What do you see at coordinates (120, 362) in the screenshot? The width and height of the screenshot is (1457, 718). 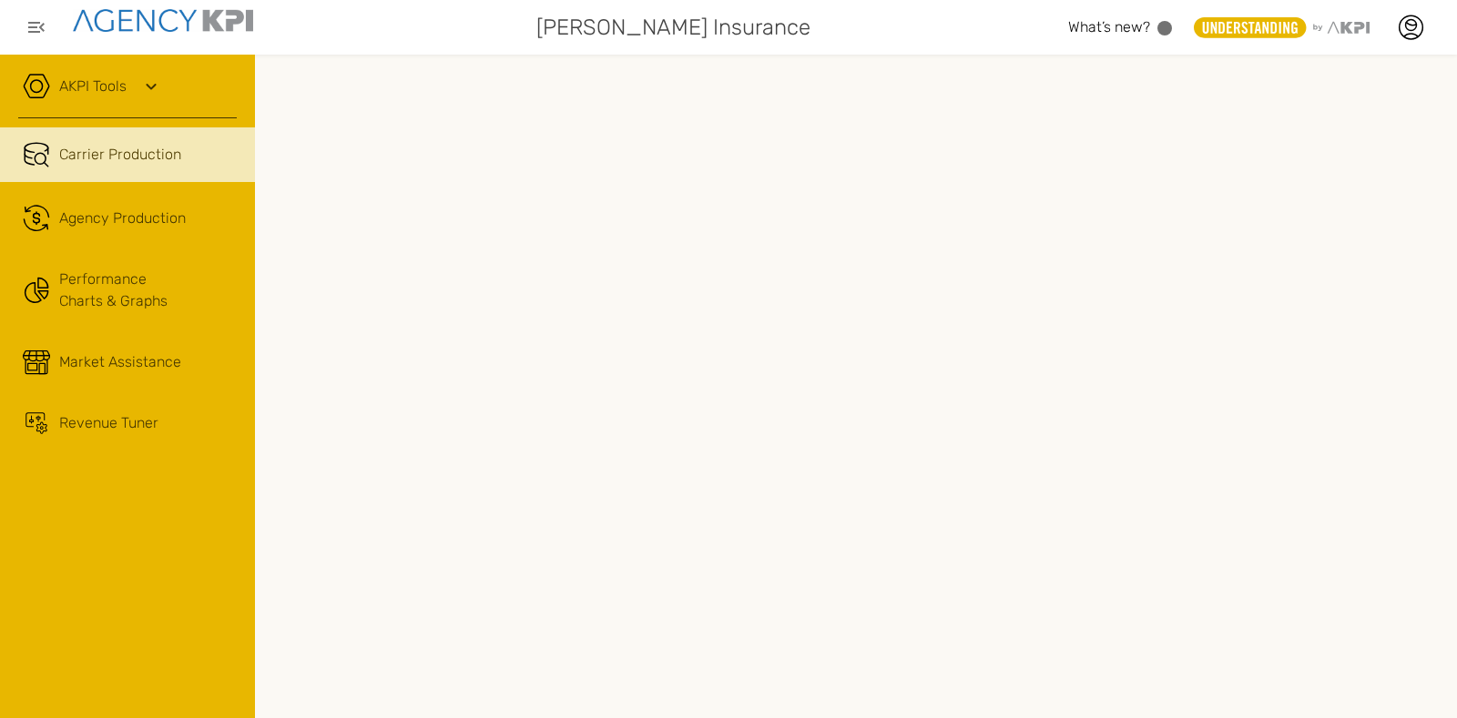 I see `span: Market Assistance` at bounding box center [120, 362].